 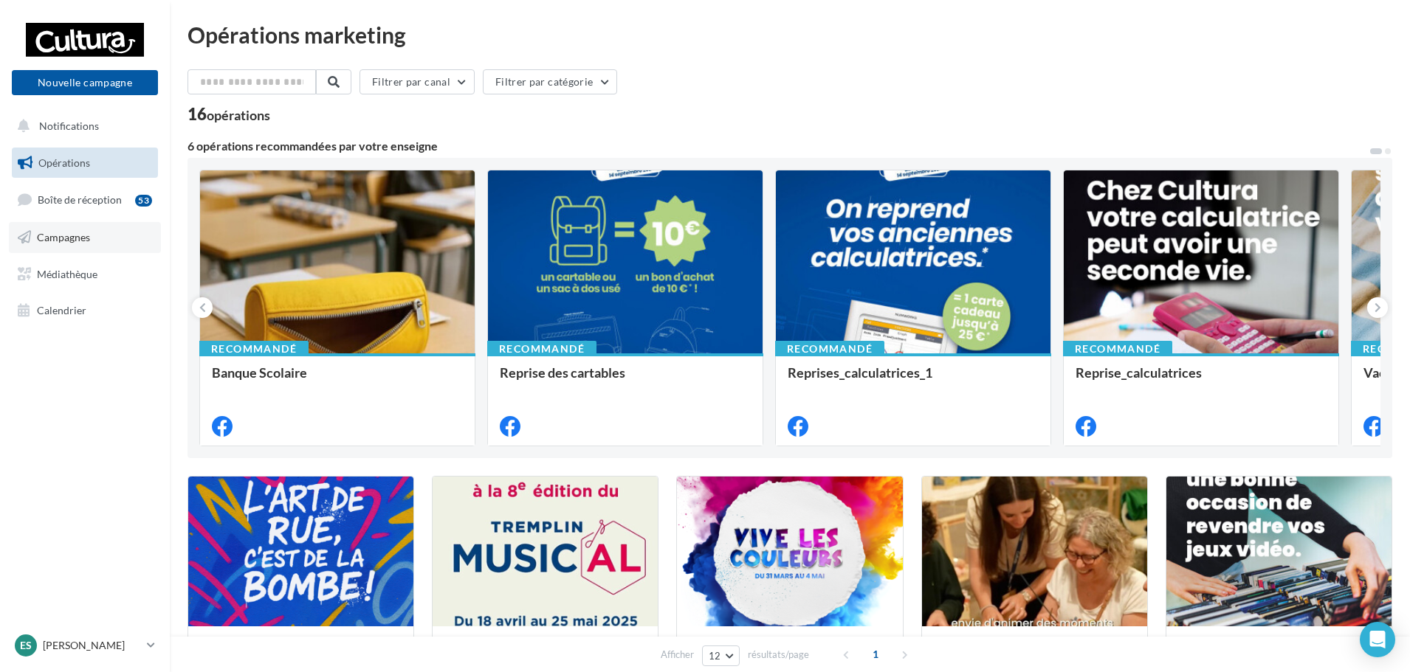 I want to click on div: 53, so click(x=143, y=201).